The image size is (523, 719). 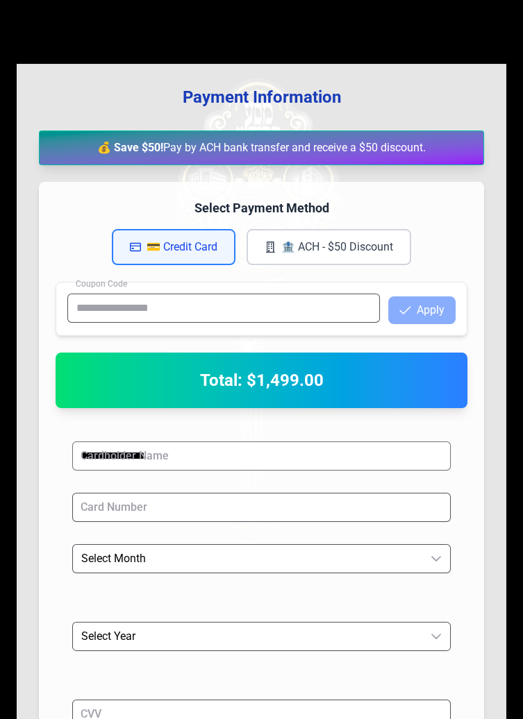 What do you see at coordinates (247, 559) in the screenshot?
I see `span: Select Month` at bounding box center [247, 559].